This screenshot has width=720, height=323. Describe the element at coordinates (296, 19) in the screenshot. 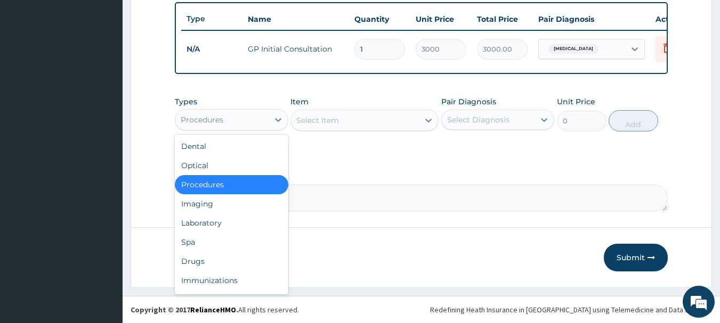

I see `th: Name` at that location.